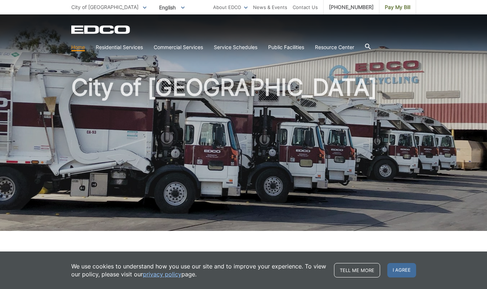 Image resolution: width=487 pixels, height=289 pixels. Describe the element at coordinates (357, 270) in the screenshot. I see `a: Tell me more` at that location.